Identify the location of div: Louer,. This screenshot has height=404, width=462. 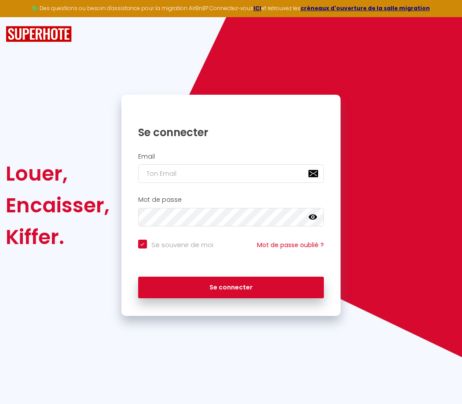
(58, 173).